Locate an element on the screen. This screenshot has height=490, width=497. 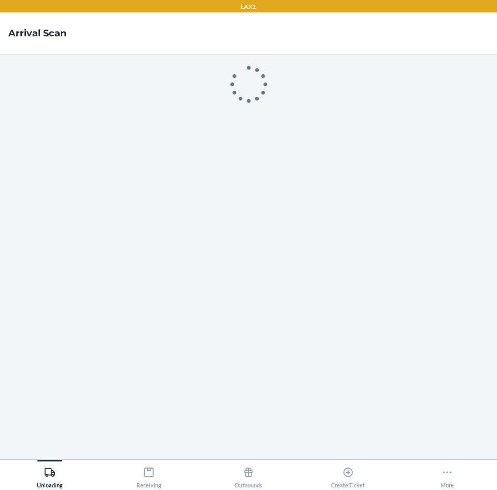
button: Create Ticket is located at coordinates (348, 474).